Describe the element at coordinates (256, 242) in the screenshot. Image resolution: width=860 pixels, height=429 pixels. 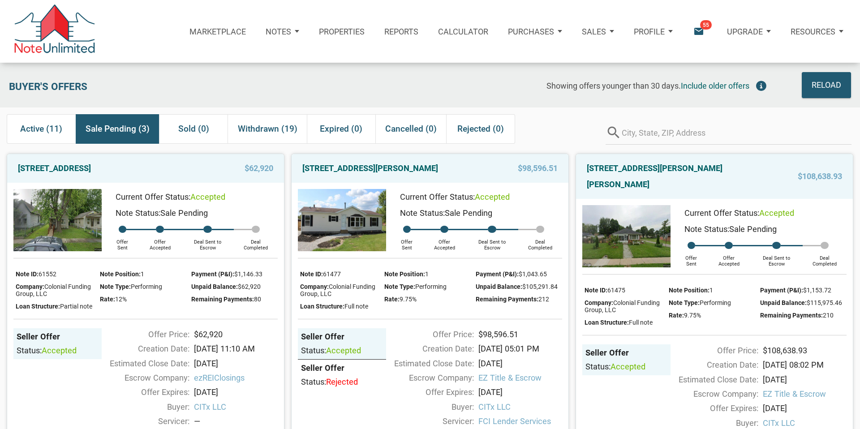
I see `div: Deal Completed` at that location.